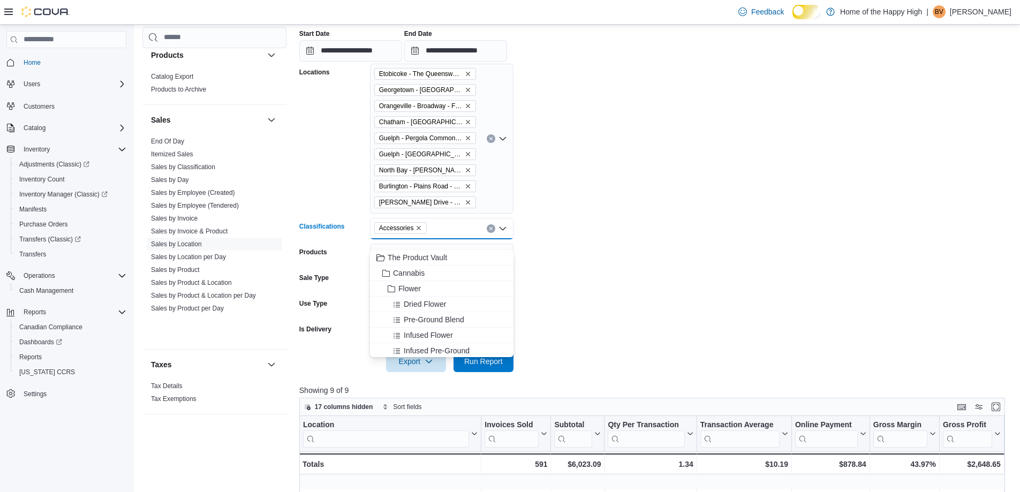  Describe the element at coordinates (468, 138) in the screenshot. I see `button: Remove Guelph - Pergola Commons - Fire & Flower from selection in this group` at that location.